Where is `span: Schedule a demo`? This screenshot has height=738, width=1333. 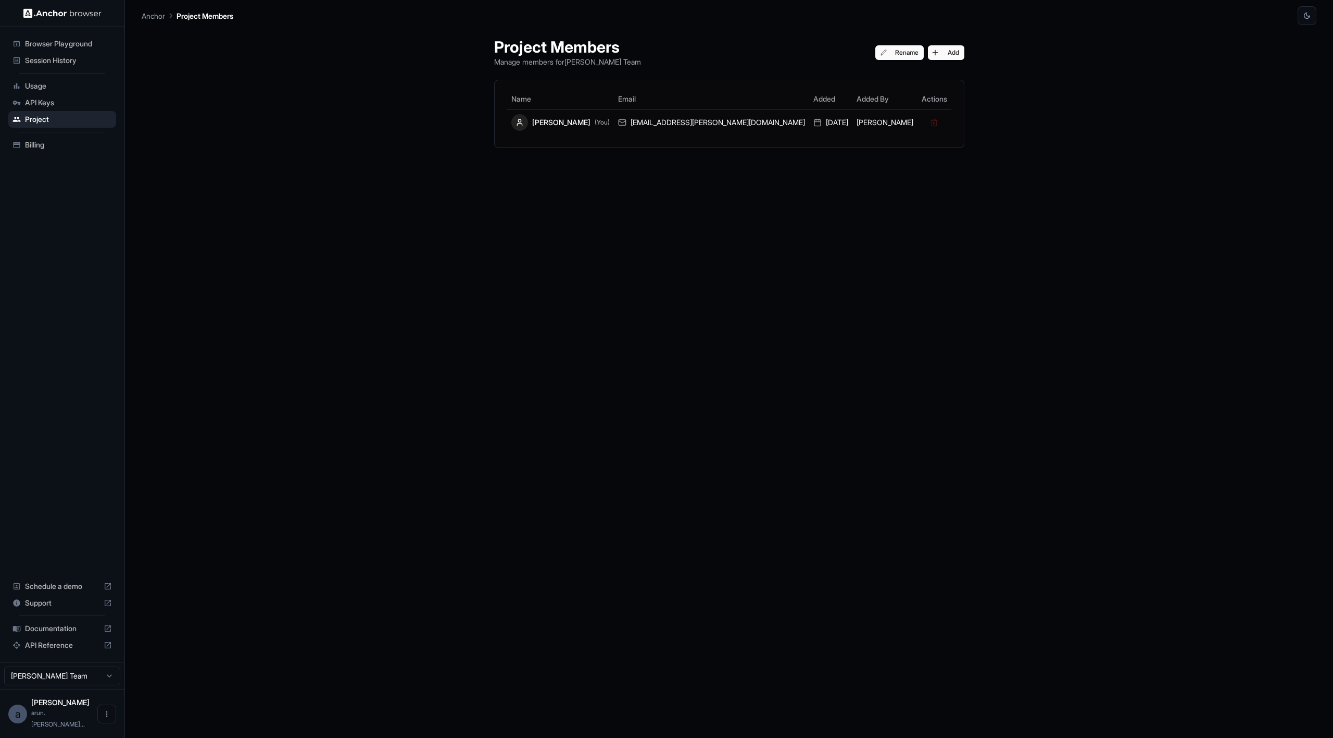
span: Schedule a demo is located at coordinates (62, 586).